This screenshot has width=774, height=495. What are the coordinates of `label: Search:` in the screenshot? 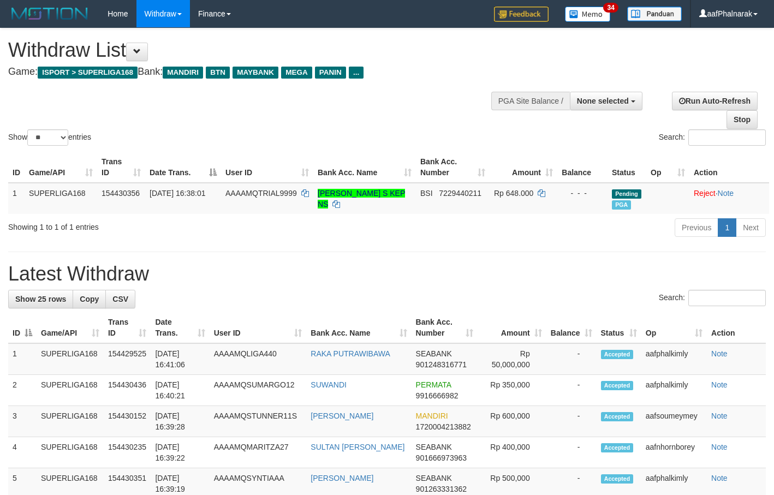 It's located at (712, 298).